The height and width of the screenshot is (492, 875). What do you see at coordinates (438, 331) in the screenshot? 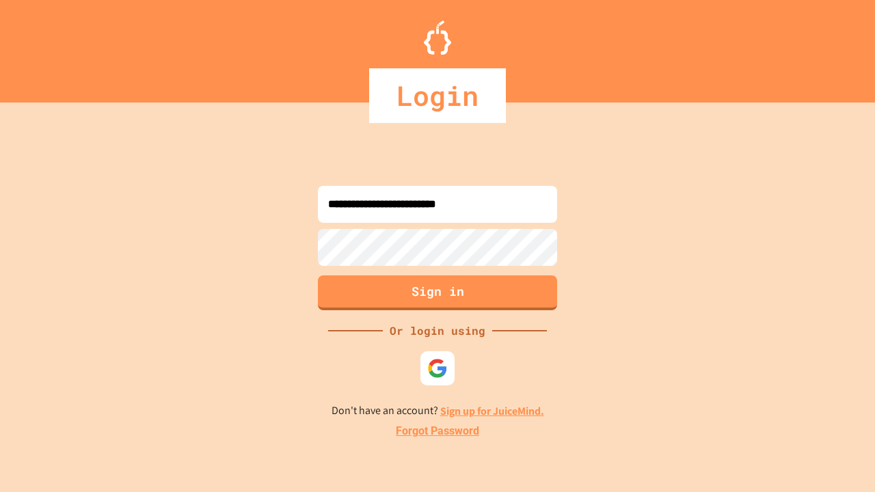
I see `div: Or login using` at bounding box center [438, 331].